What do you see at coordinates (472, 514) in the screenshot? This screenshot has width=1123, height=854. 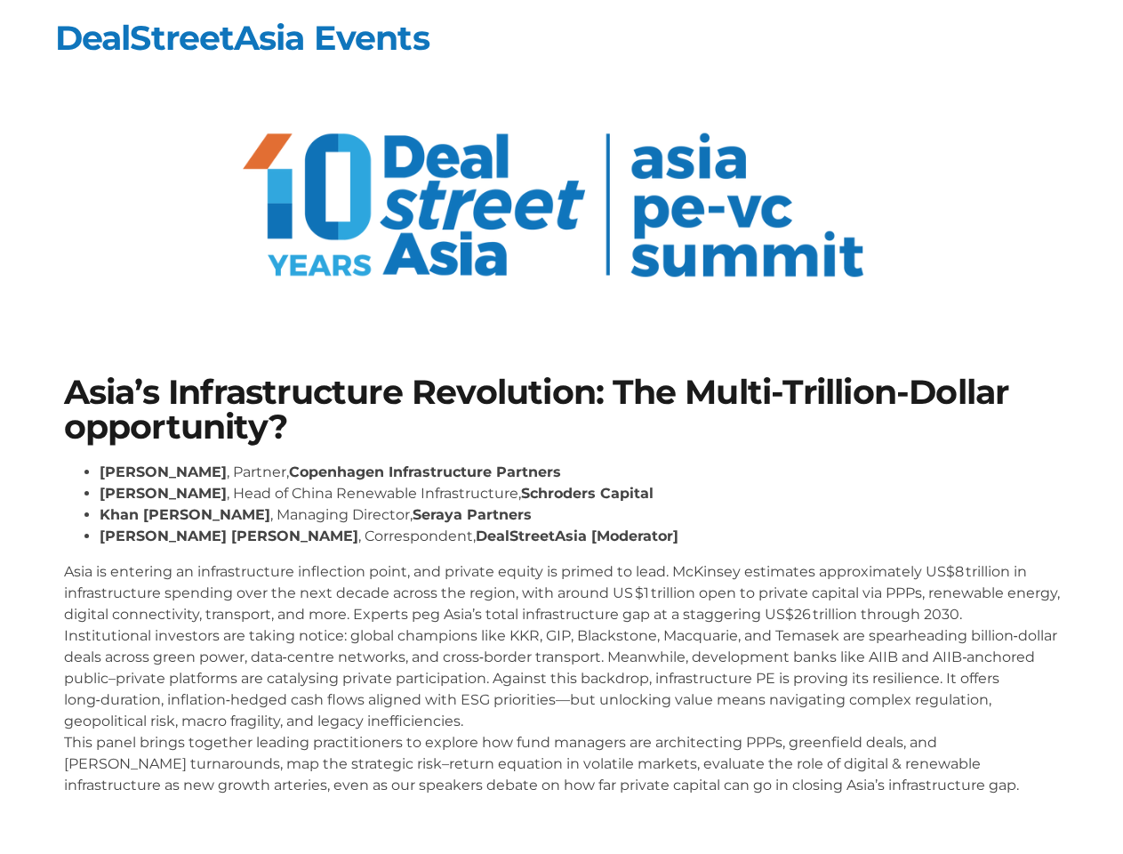 I see `strong: Seraya Partners` at bounding box center [472, 514].